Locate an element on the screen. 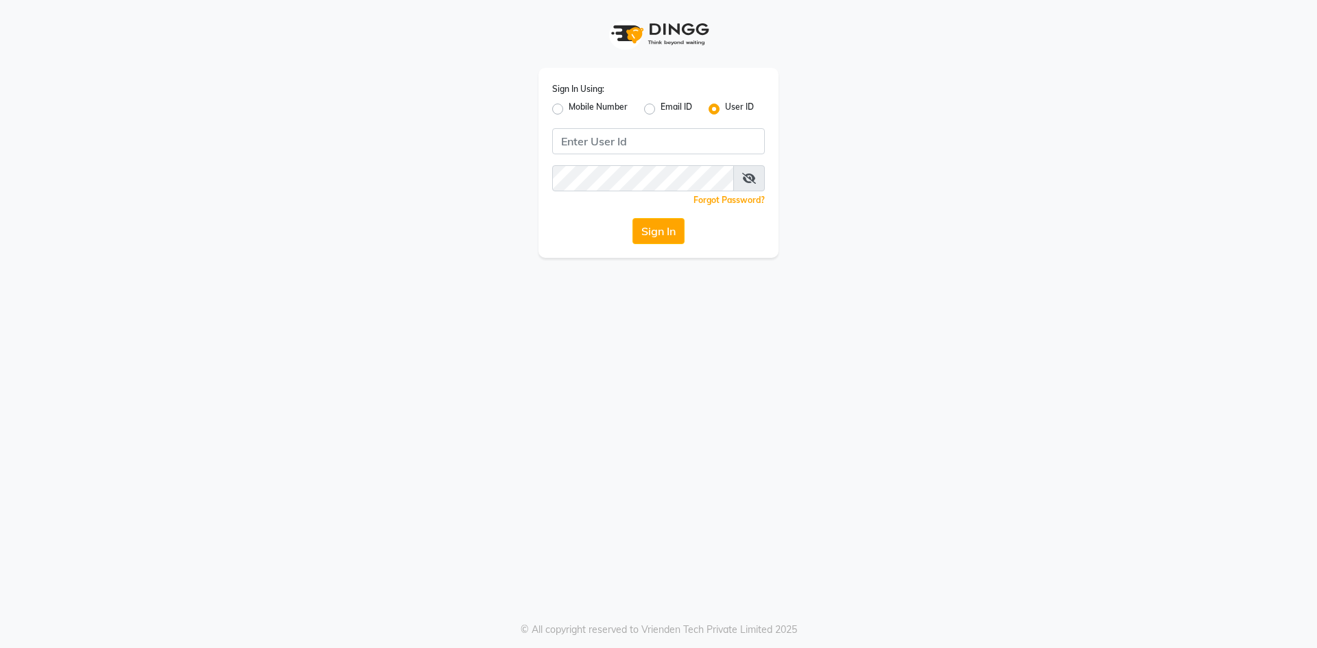  button: Sign In is located at coordinates (658, 231).